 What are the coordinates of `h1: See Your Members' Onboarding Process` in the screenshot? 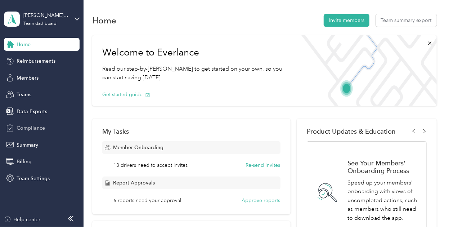 It's located at (382, 167).